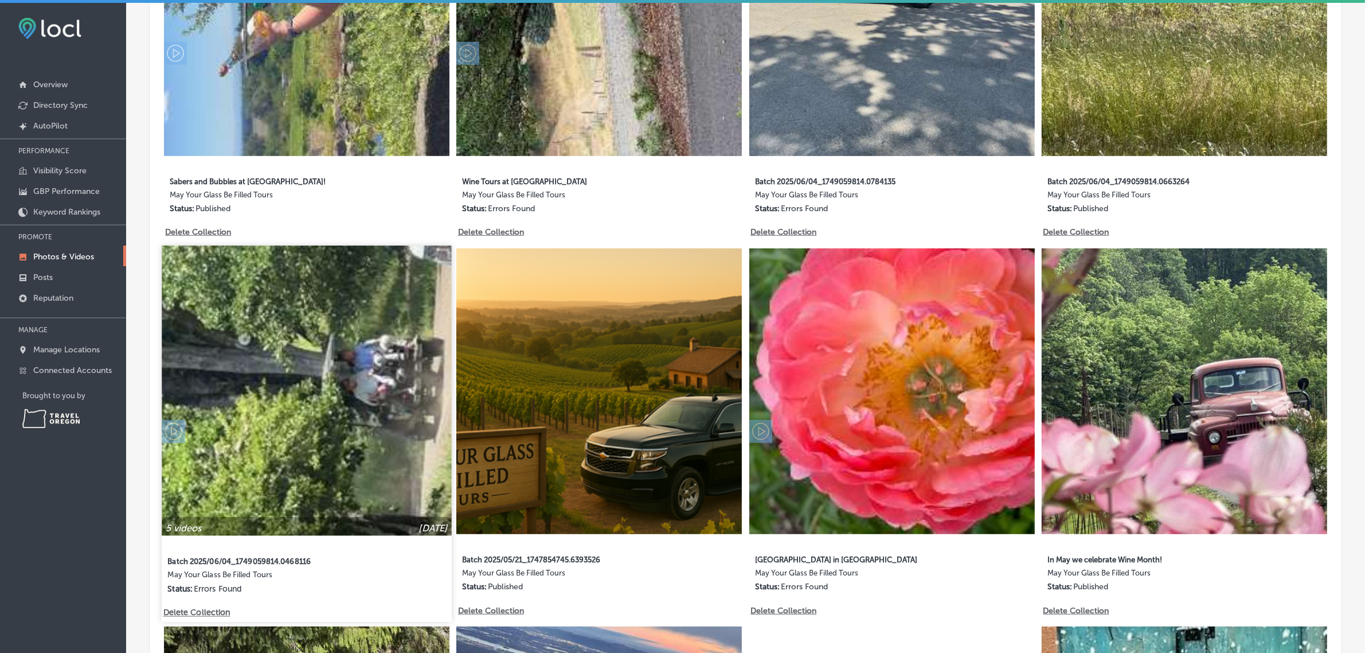  What do you see at coordinates (1150, 558) in the screenshot?
I see `label: In May we celebrate Wine Month!` at bounding box center [1150, 558].